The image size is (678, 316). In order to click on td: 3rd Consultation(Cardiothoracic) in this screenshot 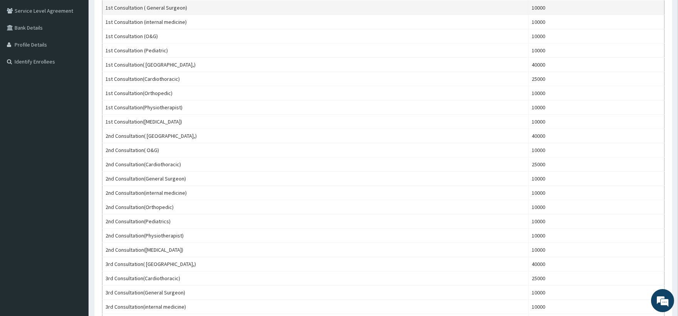, I will do `click(315, 278)`.